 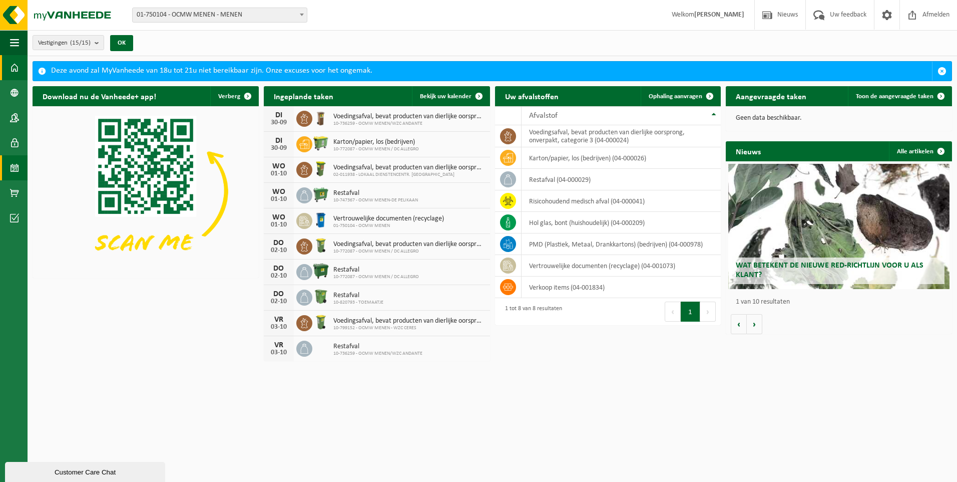 I want to click on span: Bekijk uw kalender, so click(x=446, y=96).